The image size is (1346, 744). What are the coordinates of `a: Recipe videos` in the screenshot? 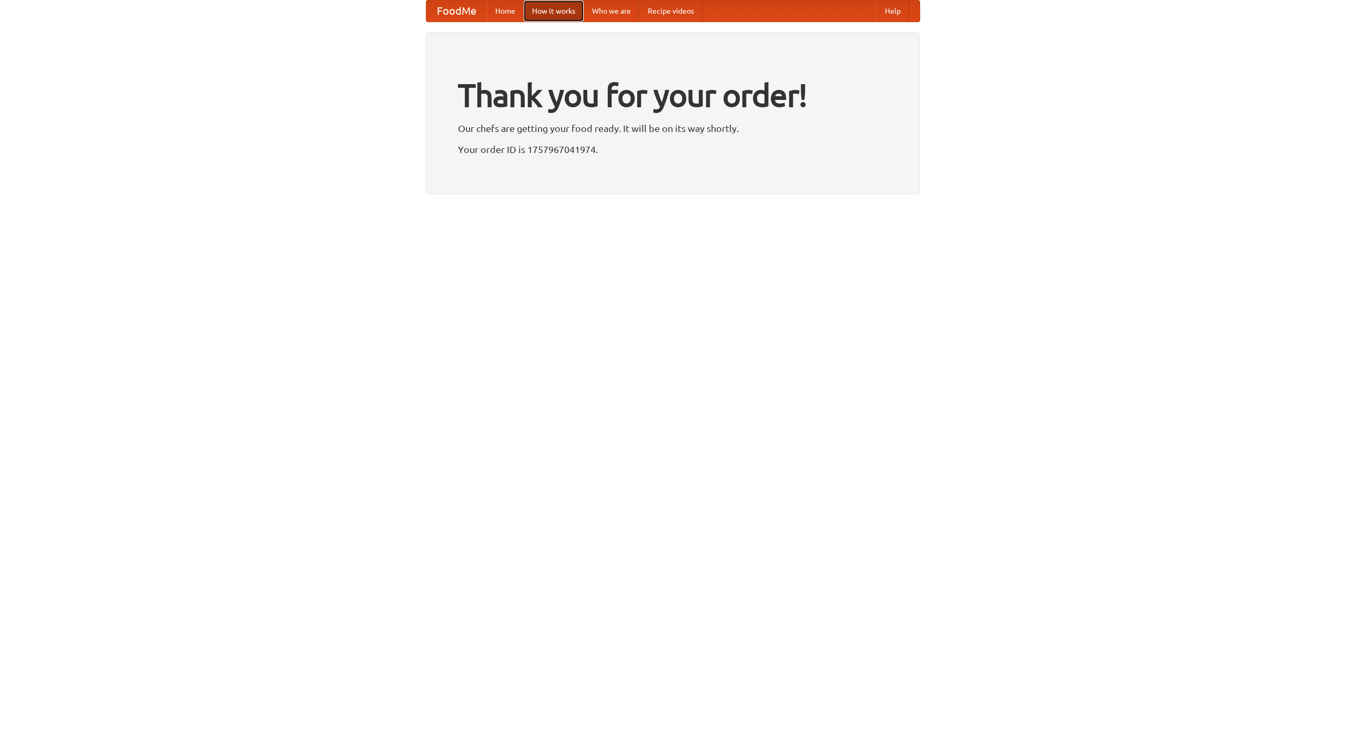 It's located at (671, 11).